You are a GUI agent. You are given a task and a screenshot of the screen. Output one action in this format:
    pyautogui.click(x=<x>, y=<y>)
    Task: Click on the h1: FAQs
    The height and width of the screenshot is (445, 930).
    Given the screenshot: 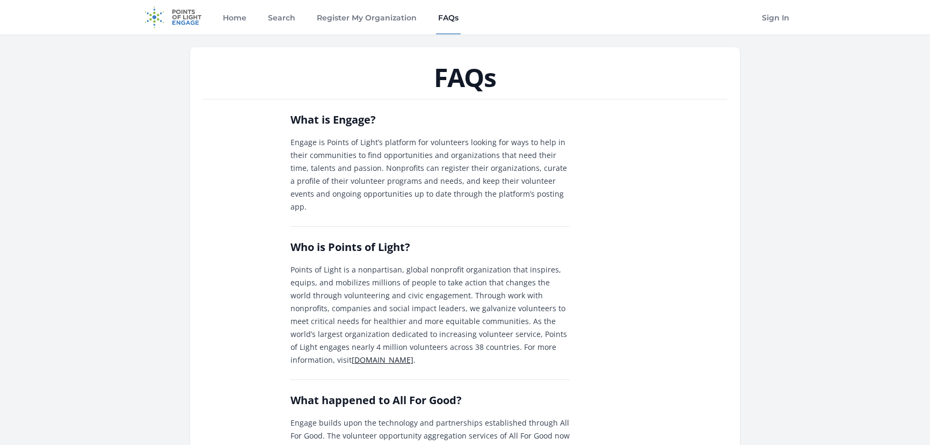 What is the action you would take?
    pyautogui.click(x=465, y=77)
    